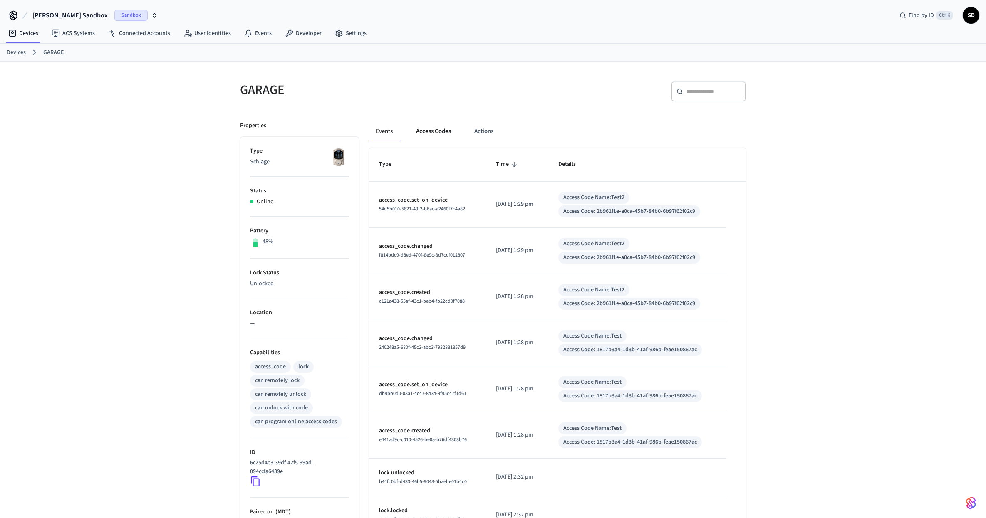 The image size is (986, 518). Describe the element at coordinates (282, 512) in the screenshot. I see `span: ( MDT )` at that location.